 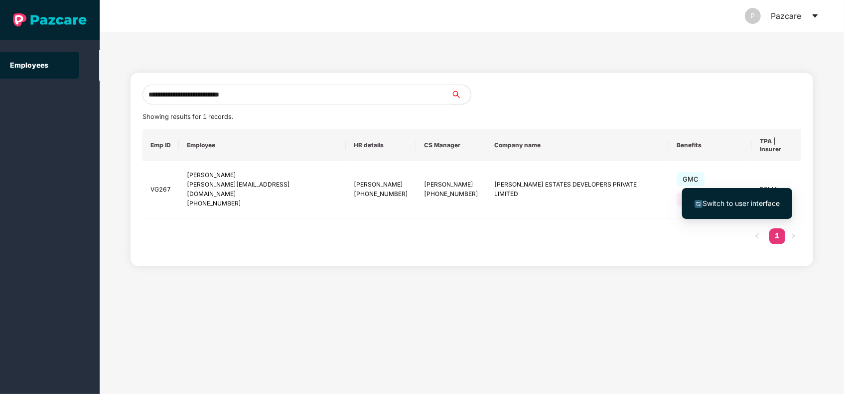 I want to click on li: Next Page, so click(x=793, y=237).